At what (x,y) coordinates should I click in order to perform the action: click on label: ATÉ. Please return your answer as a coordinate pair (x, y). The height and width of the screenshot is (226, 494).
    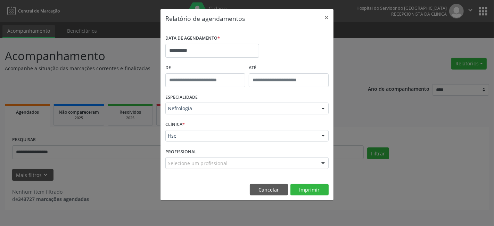
    Looking at the image, I should click on (288, 68).